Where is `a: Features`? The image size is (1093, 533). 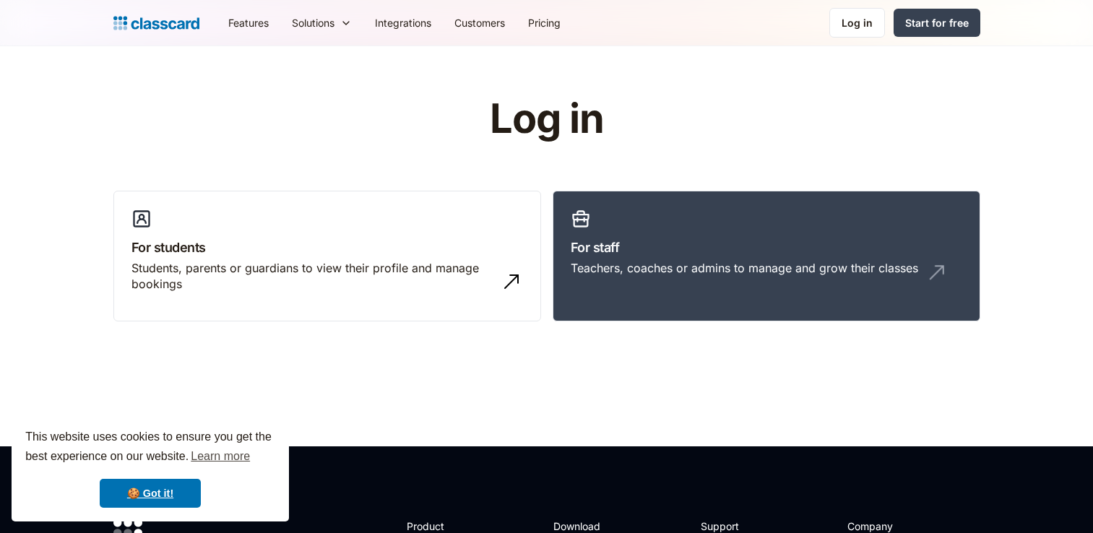
a: Features is located at coordinates (249, 22).